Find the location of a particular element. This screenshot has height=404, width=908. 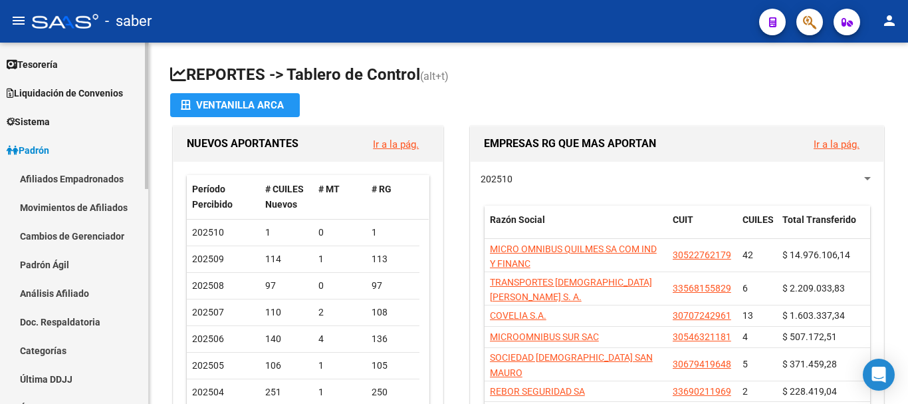

div: 251 is located at coordinates (287, 392).